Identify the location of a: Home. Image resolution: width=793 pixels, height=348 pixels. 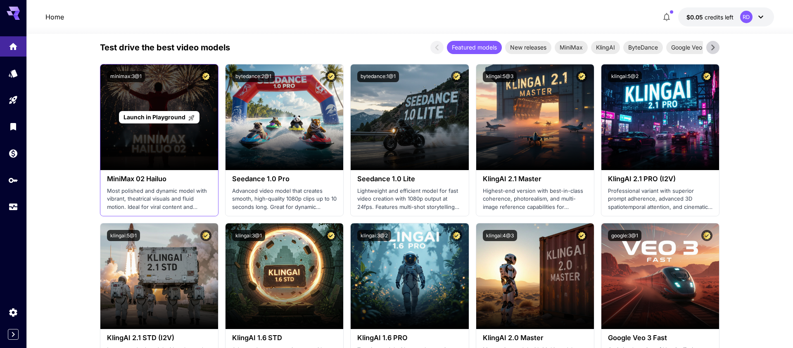
(55, 17).